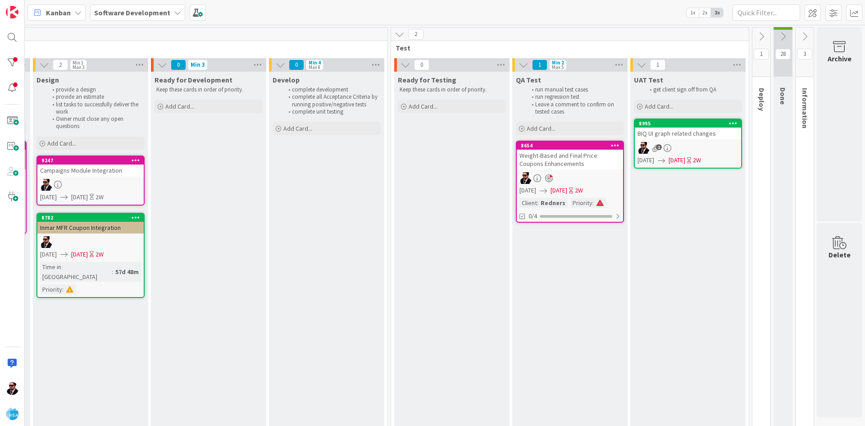  I want to click on input: Quick Filter..., so click(766, 13).